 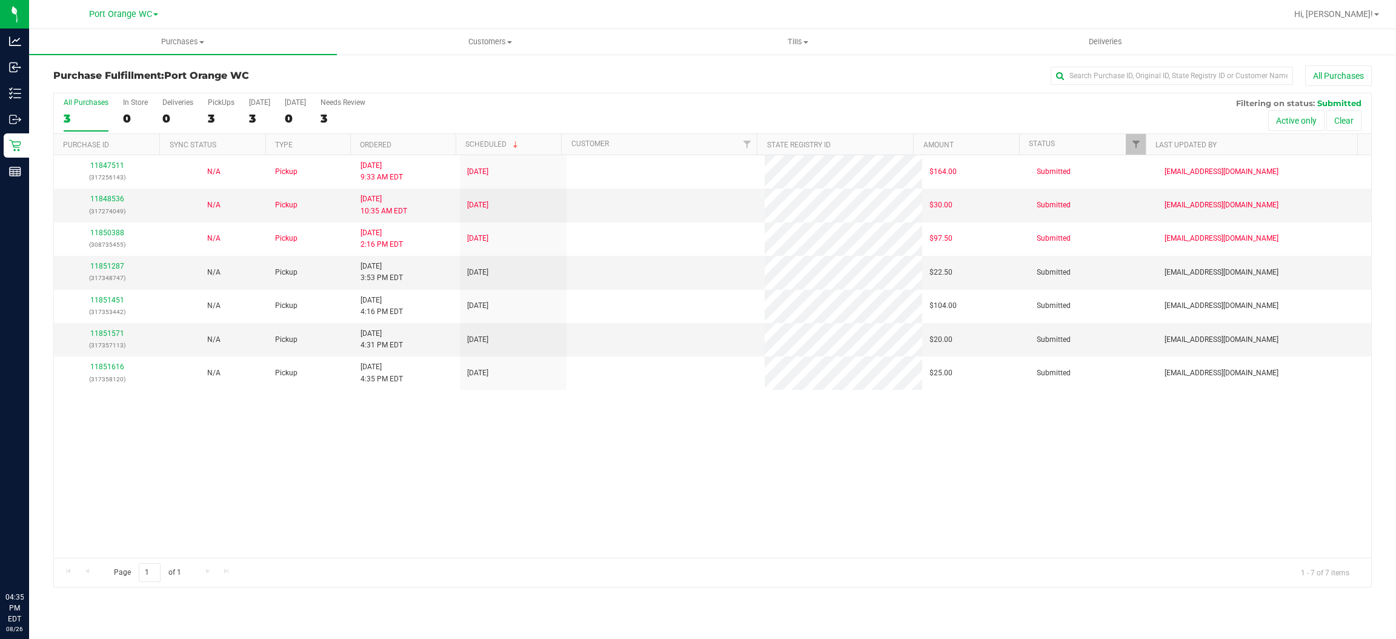 I want to click on span: Deliveries, so click(x=1105, y=42).